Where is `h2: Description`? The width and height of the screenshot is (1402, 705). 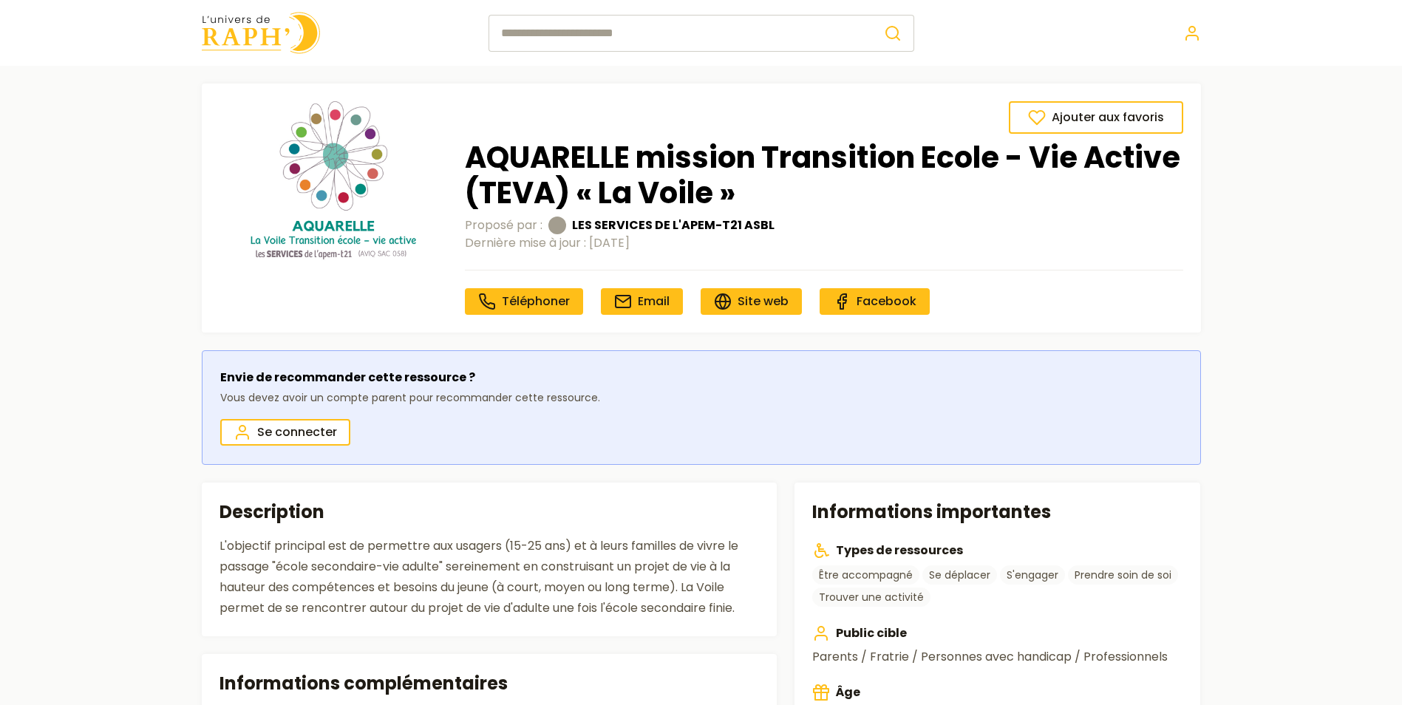 h2: Description is located at coordinates (489, 512).